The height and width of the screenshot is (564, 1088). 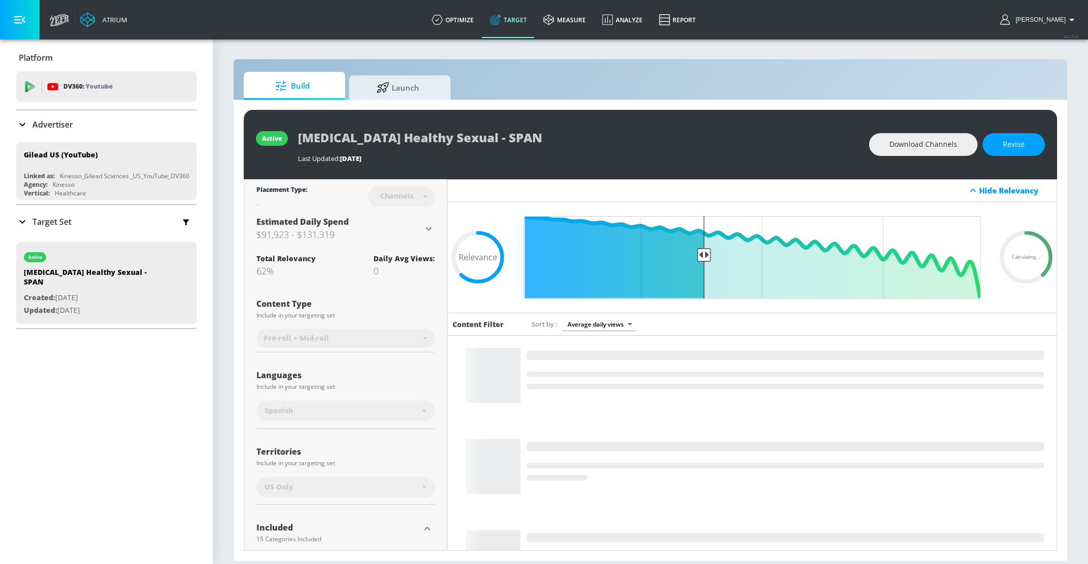 I want to click on h3: $91,923 - $131,319, so click(x=339, y=235).